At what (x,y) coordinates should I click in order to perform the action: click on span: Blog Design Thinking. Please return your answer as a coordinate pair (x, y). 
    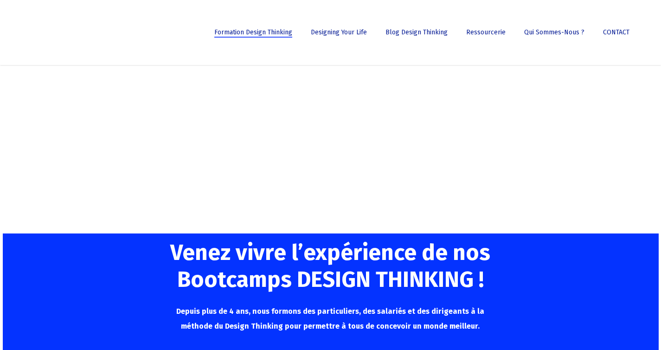
    Looking at the image, I should click on (416, 32).